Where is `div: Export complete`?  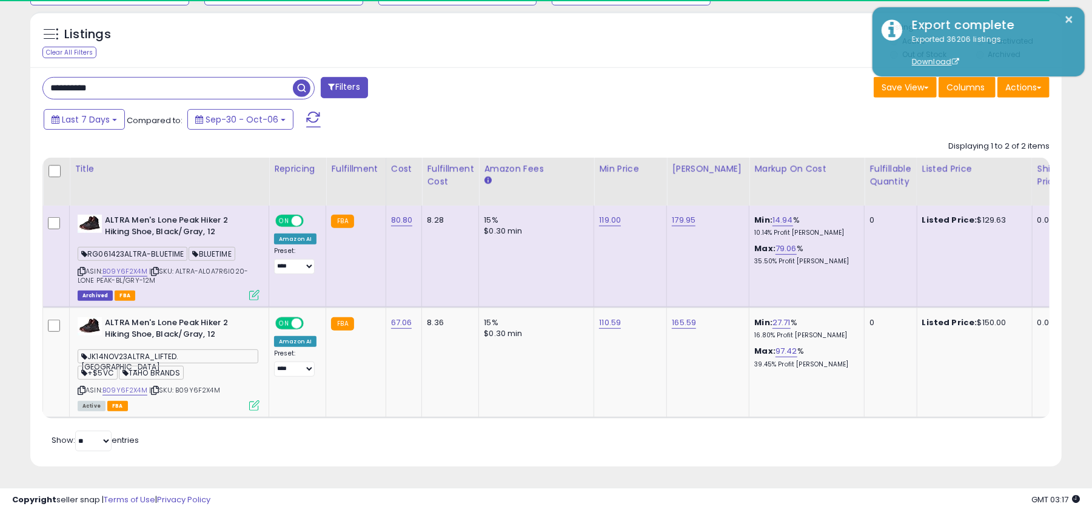
div: Export complete is located at coordinates (989, 25).